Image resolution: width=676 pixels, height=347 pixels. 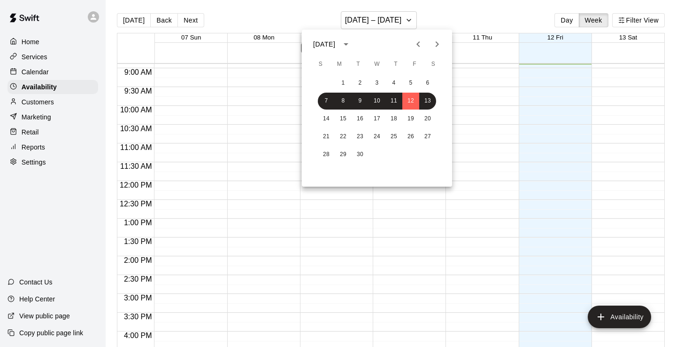 What do you see at coordinates (360, 101) in the screenshot?
I see `button: 9` at bounding box center [360, 101].